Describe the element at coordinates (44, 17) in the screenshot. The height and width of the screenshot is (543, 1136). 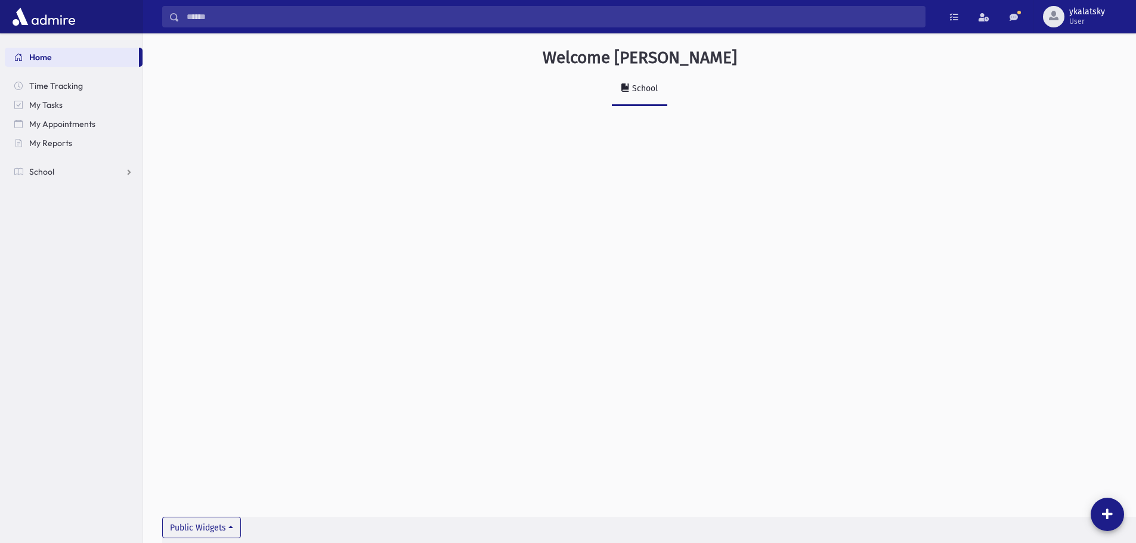
I see `img: AdmirePro` at that location.